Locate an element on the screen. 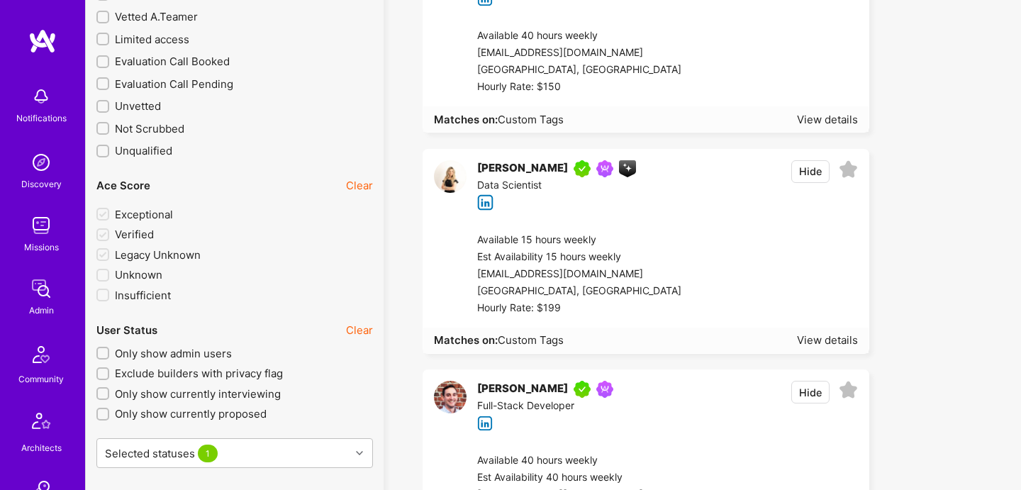 This screenshot has width=1021, height=490. div: Admin is located at coordinates (41, 310).